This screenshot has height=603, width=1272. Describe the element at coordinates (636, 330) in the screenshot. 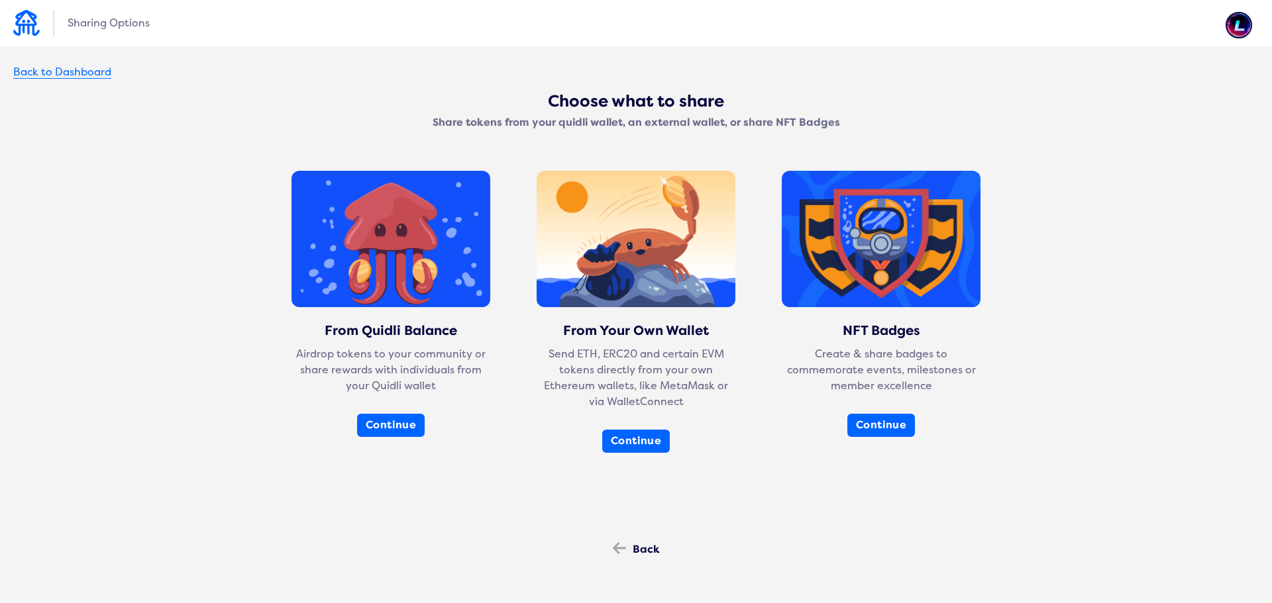

I see `div: From Your Own Wallet` at that location.